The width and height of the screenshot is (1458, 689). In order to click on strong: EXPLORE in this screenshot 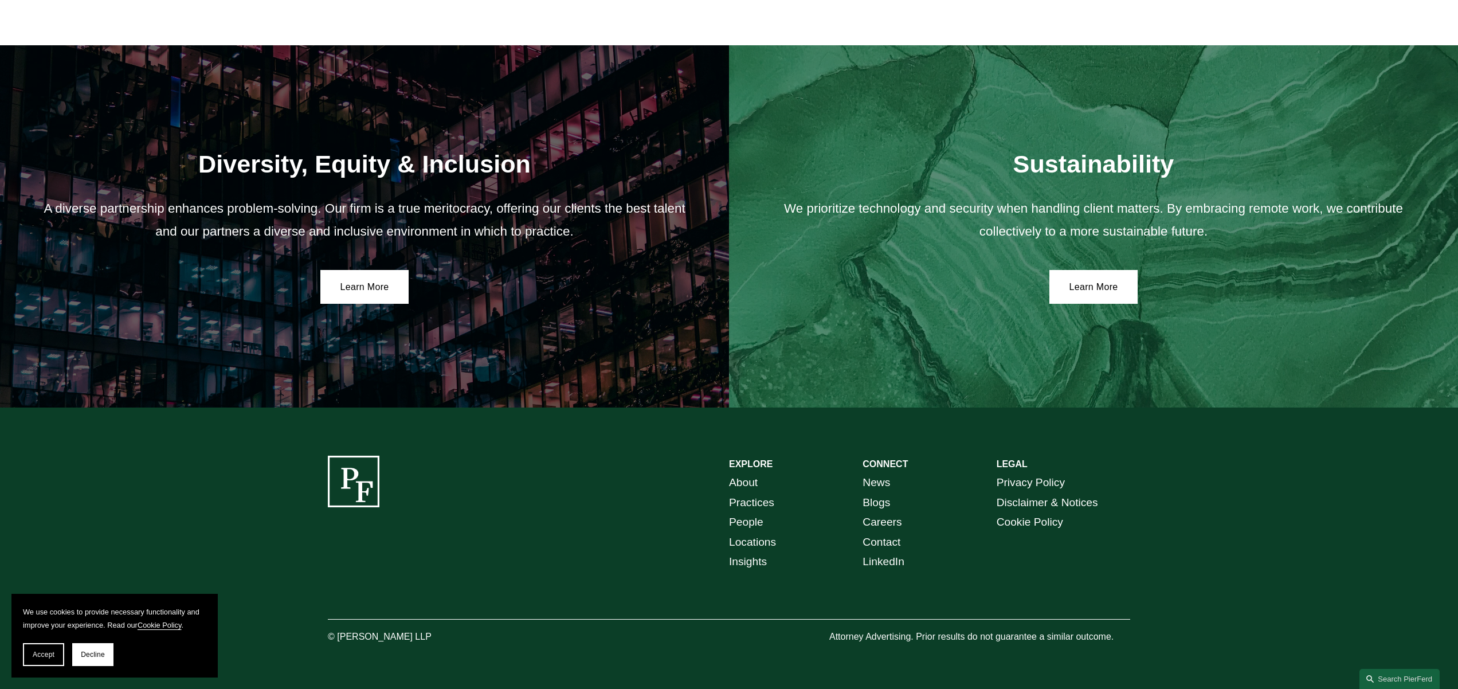, I will do `click(751, 464)`.